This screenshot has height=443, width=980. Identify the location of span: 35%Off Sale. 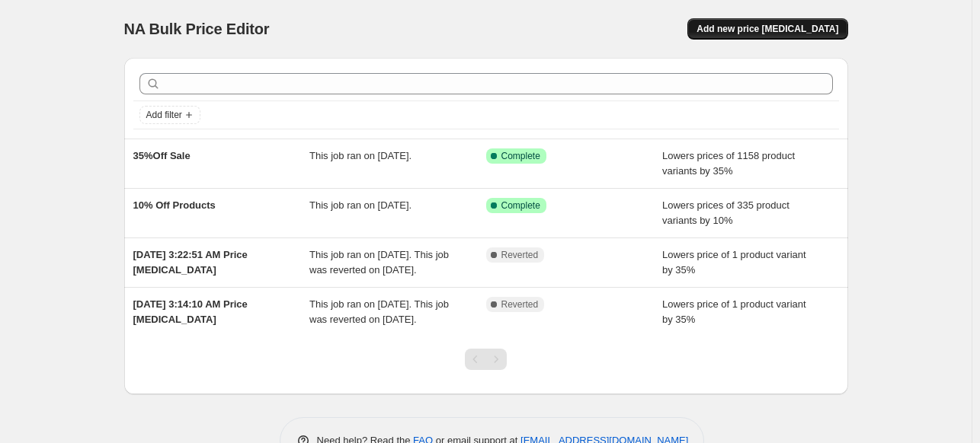
(162, 155).